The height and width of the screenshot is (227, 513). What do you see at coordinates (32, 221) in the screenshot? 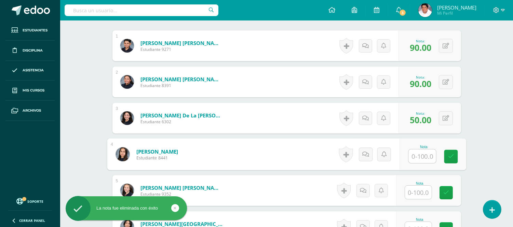
I see `span: Cerrar panel` at bounding box center [32, 221].